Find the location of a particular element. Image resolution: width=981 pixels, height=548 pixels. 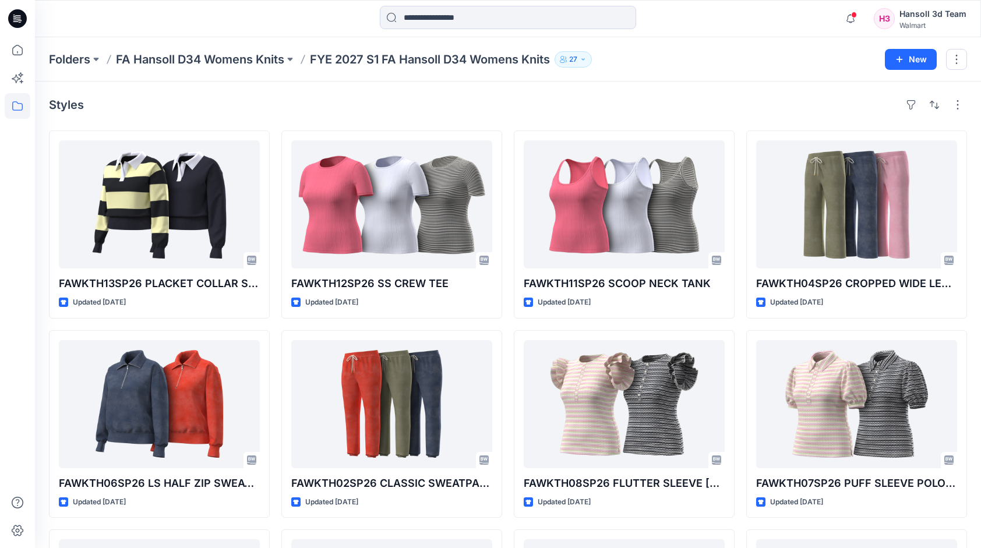

p: FAWKTH02SP26 CLASSIC SWEATPANT is located at coordinates (391, 483).